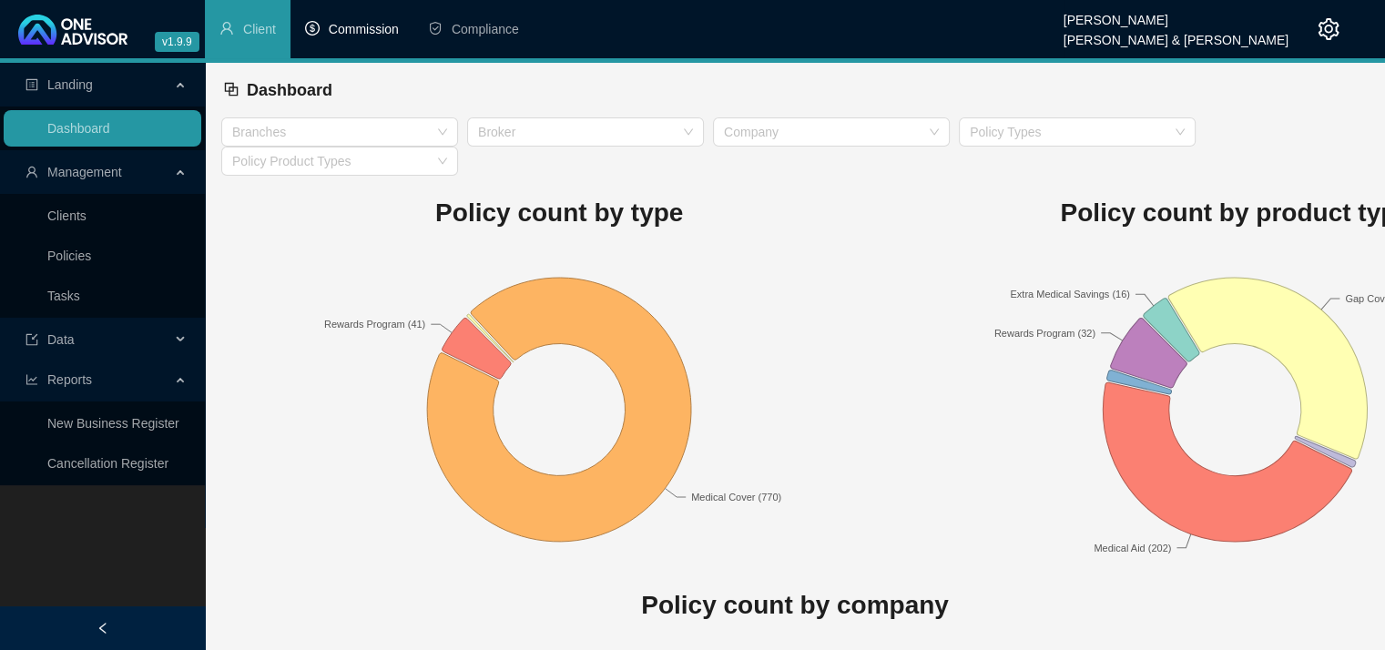  I want to click on img: 2df55531c6924b55f21c4cf5d4484680-logo-light.svg, so click(73, 29).